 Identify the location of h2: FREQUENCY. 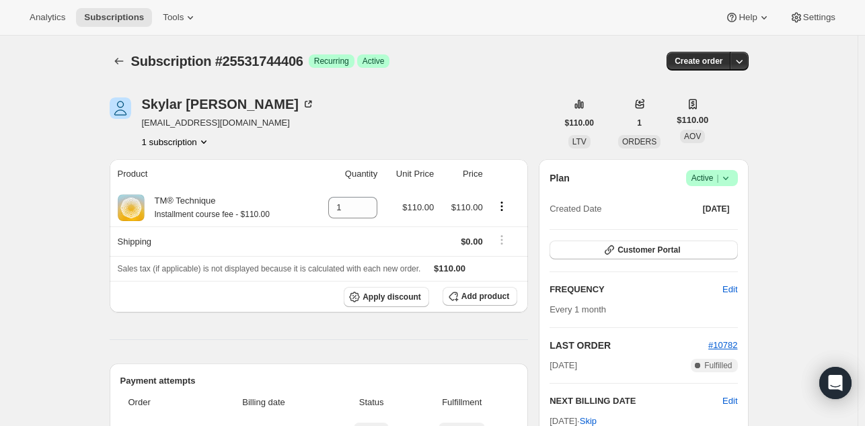
(635, 290).